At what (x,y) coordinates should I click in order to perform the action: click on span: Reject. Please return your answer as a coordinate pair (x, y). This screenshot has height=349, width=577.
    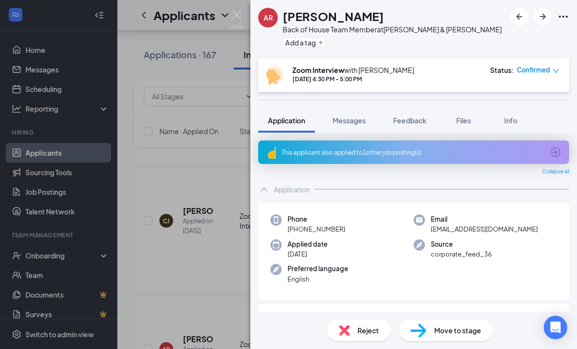
    Looking at the image, I should click on (368, 330).